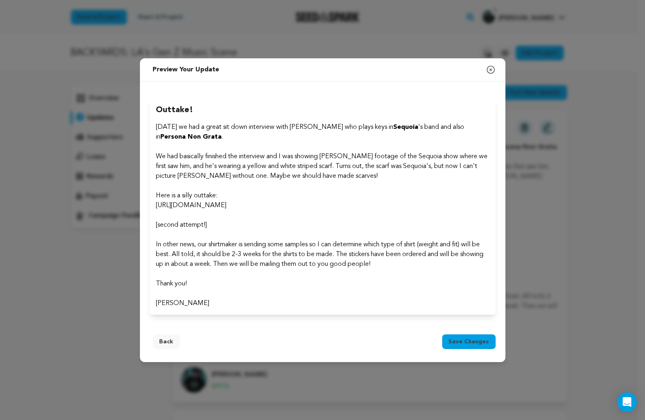 The height and width of the screenshot is (420, 645). What do you see at coordinates (406, 127) in the screenshot?
I see `strong: Sequoia` at bounding box center [406, 127].